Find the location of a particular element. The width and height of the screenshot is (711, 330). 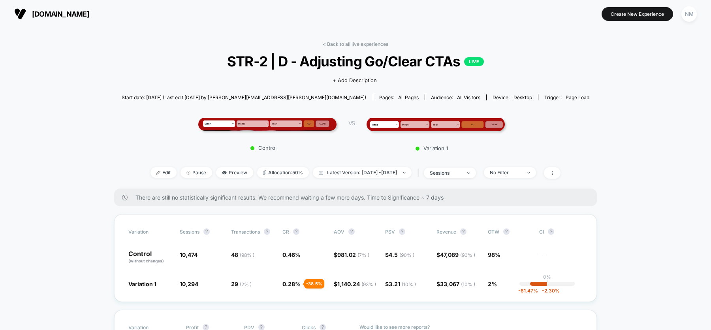

span: 1,140.24 is located at coordinates (357, 284).